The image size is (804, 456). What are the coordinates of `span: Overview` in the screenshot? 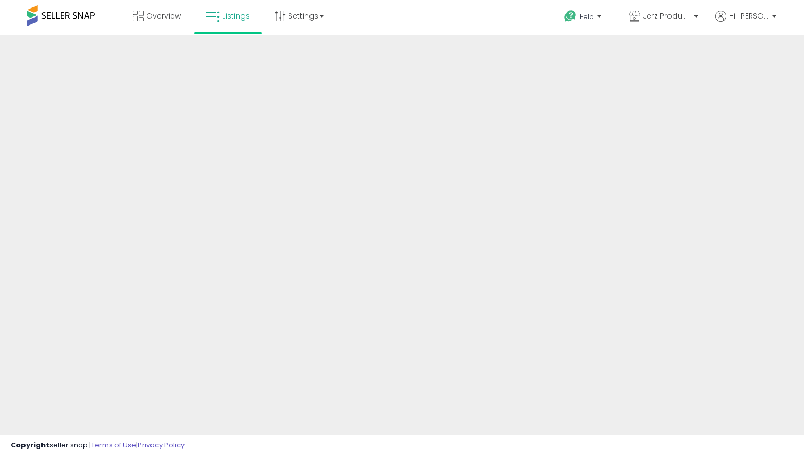 It's located at (163, 16).